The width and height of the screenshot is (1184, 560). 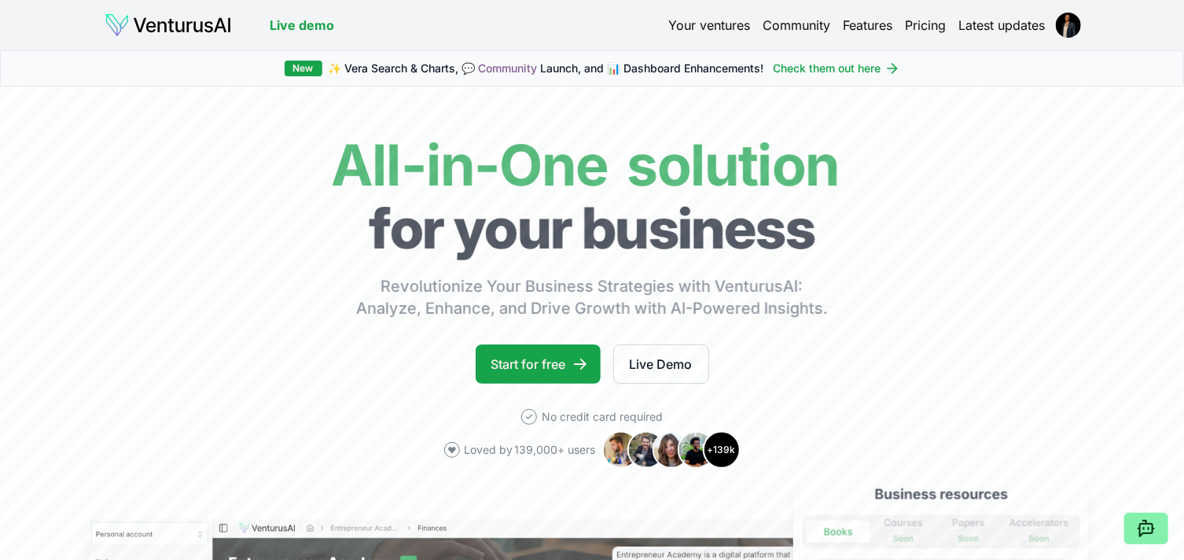 What do you see at coordinates (646, 450) in the screenshot?
I see `img: Avatar 2` at bounding box center [646, 450].